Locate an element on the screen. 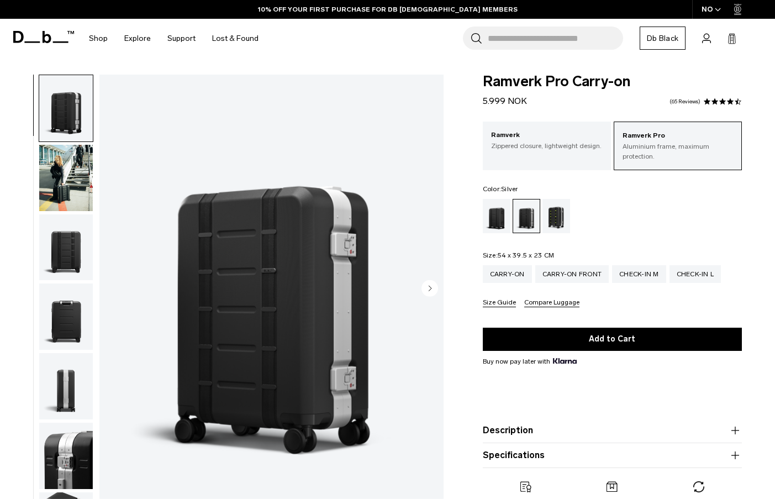  button: Compare Luggage is located at coordinates (552, 303).